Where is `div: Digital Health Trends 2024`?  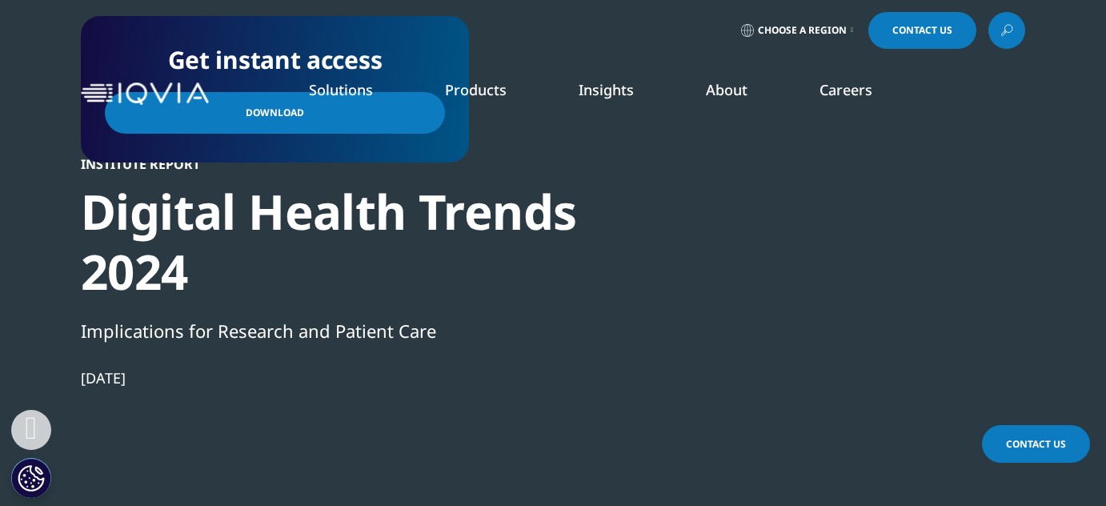 div: Digital Health Trends 2024 is located at coordinates (355, 242).